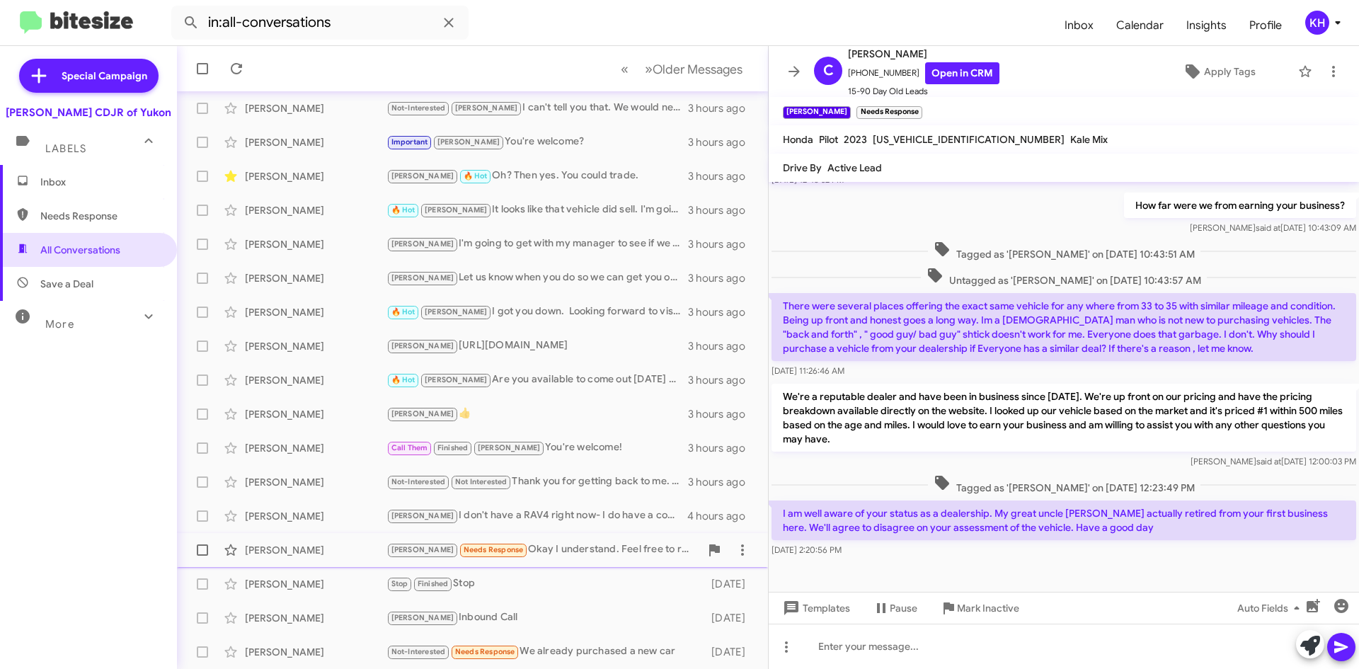  What do you see at coordinates (67, 284) in the screenshot?
I see `span: Save a Deal` at bounding box center [67, 284].